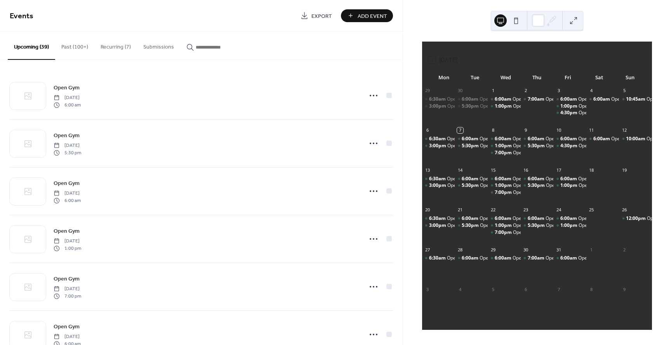  Describe the element at coordinates (67, 200) in the screenshot. I see `span: 6:00 am` at that location.